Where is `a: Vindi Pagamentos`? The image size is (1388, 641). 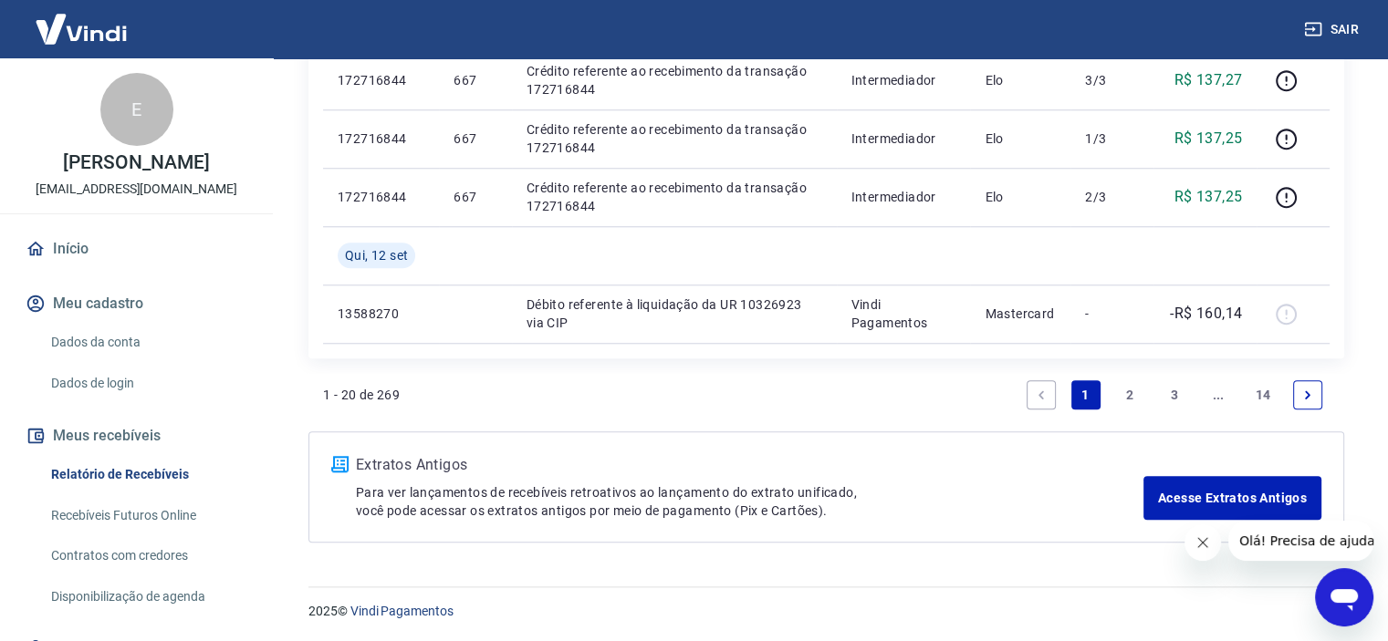 a: Vindi Pagamentos is located at coordinates (402, 611).